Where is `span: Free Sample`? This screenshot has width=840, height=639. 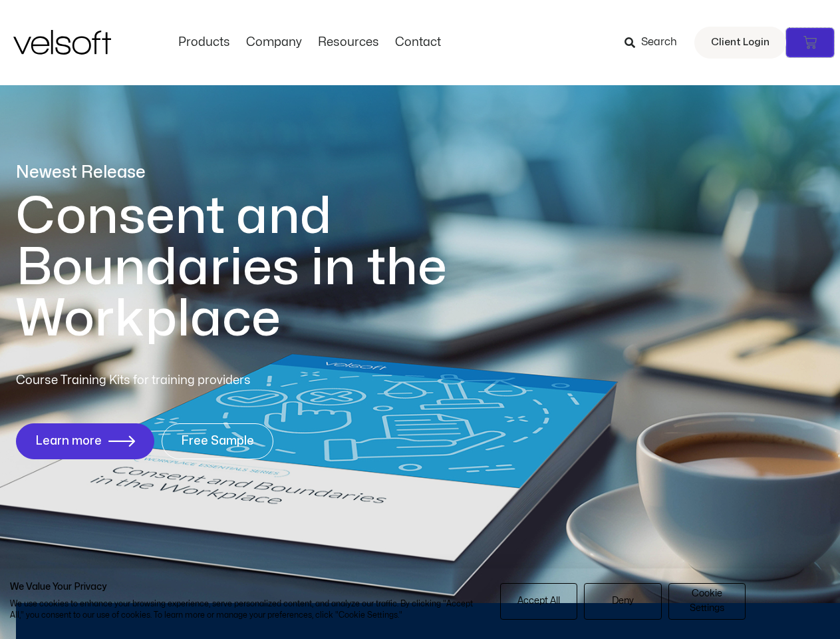
span: Free Sample is located at coordinates (218, 441).